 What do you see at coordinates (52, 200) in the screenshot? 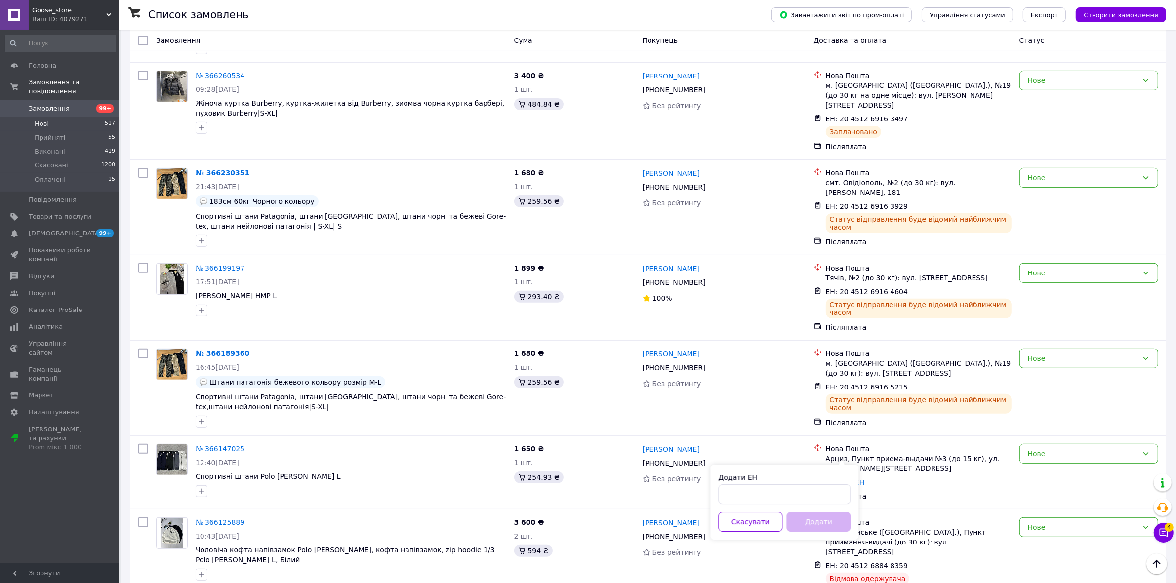
I see `span: Повідомлення` at bounding box center [52, 200].